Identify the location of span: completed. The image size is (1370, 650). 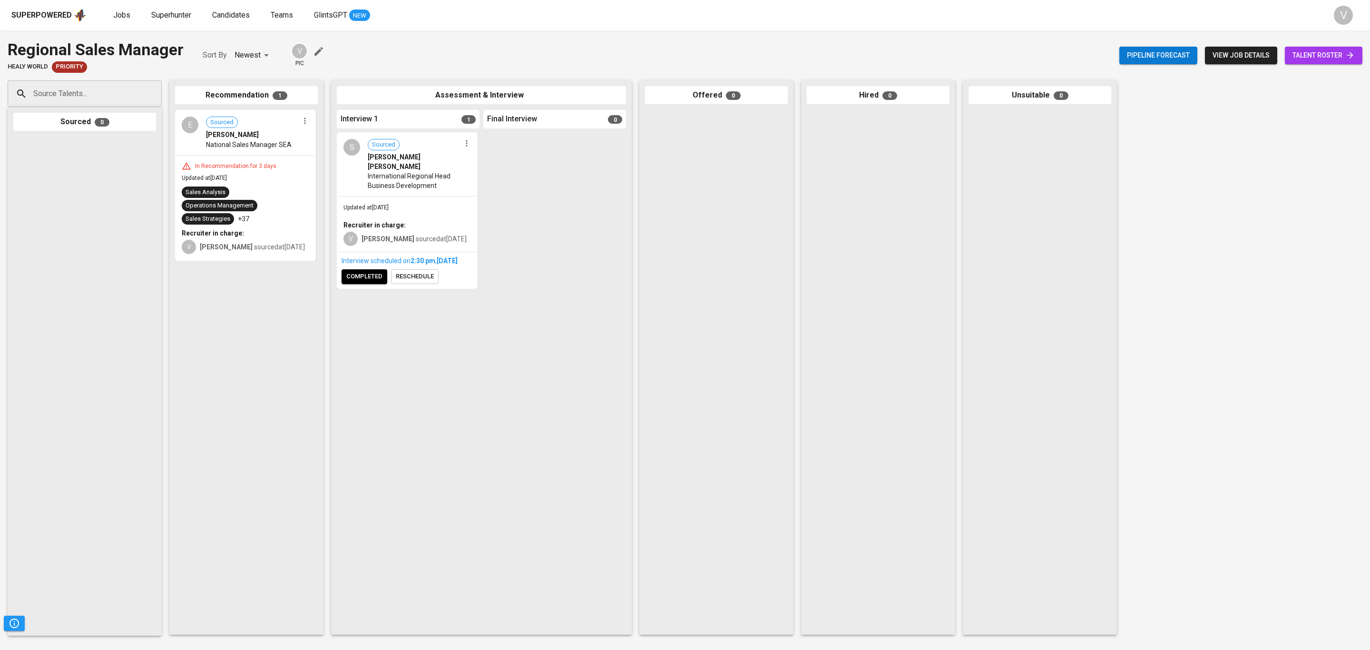
(364, 276).